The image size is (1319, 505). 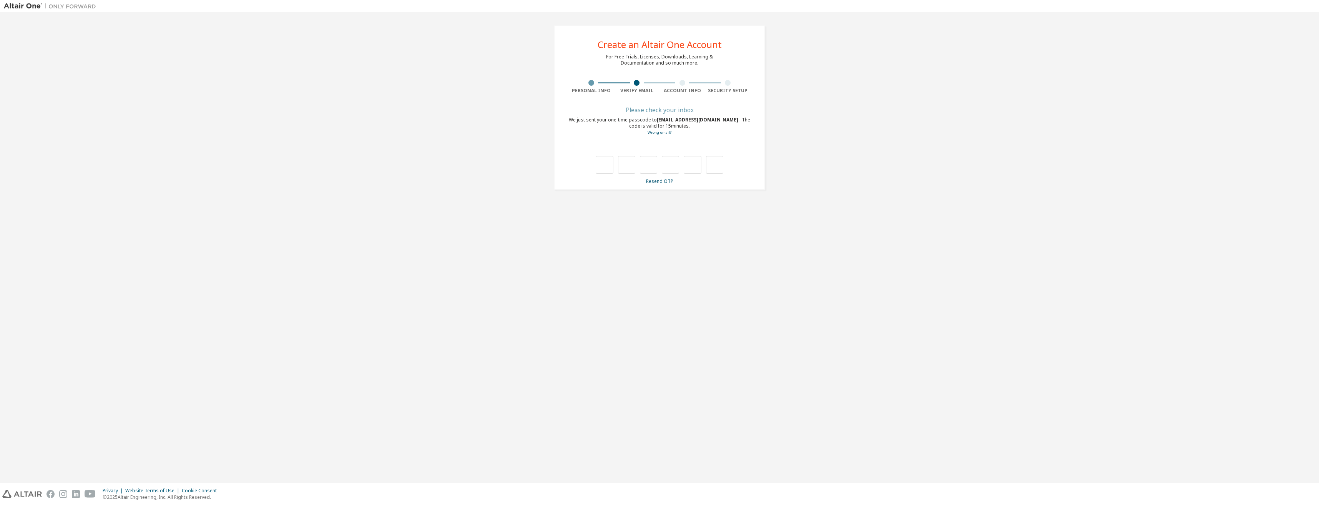 What do you see at coordinates (52, 6) in the screenshot?
I see `img: Altair One` at bounding box center [52, 6].